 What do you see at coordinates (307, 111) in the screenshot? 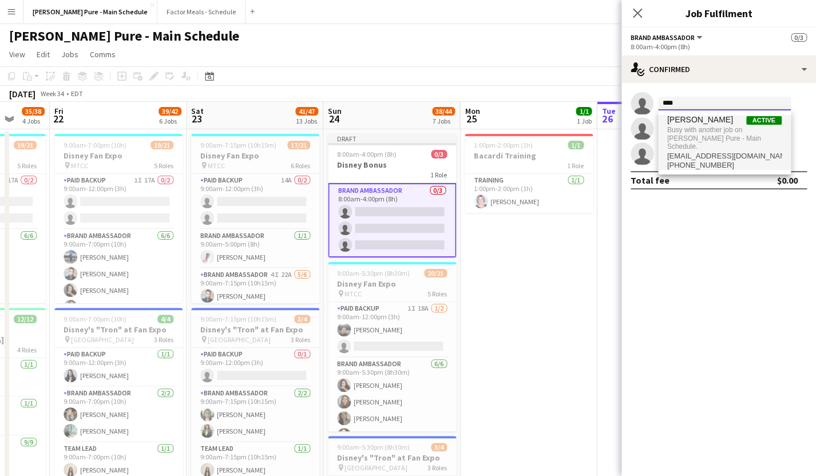
I see `span: 41/47` at bounding box center [307, 111].